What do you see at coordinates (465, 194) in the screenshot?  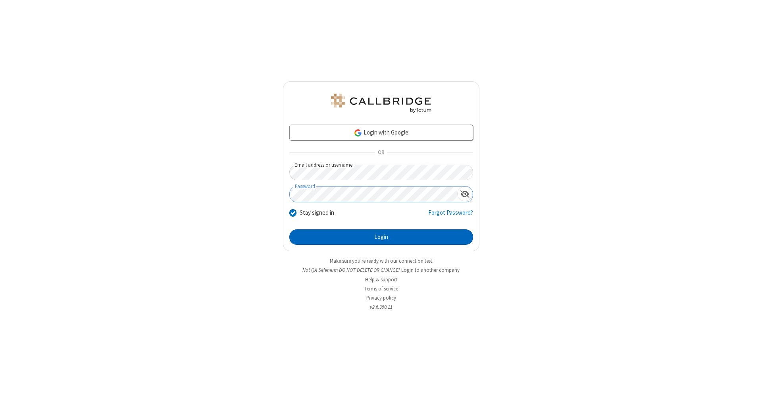 I see `div: Show password` at bounding box center [465, 194].